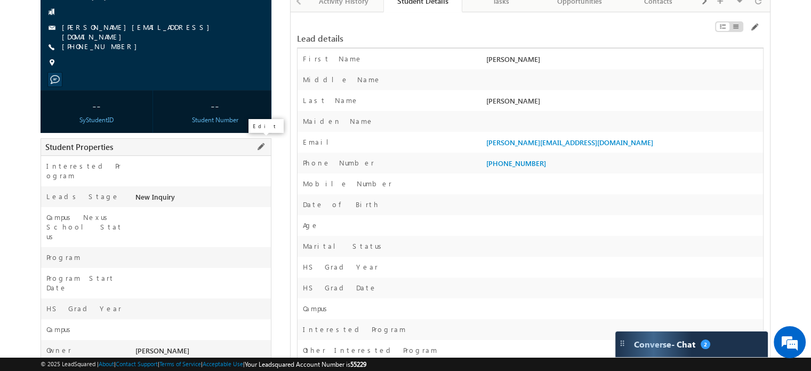 The height and width of the screenshot is (371, 811). Describe the element at coordinates (340, 287) in the screenshot. I see `label: HS Grad Date` at that location.